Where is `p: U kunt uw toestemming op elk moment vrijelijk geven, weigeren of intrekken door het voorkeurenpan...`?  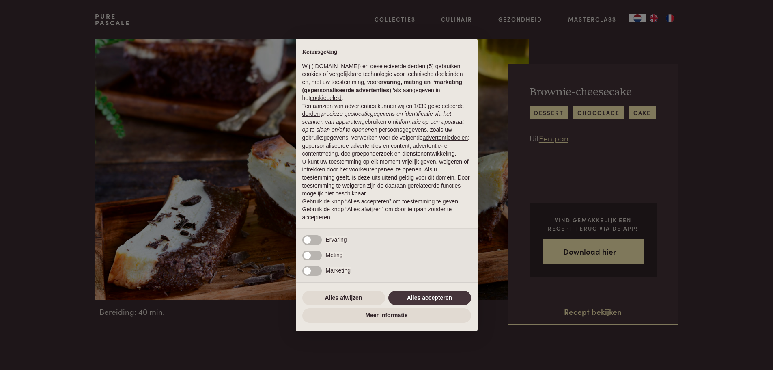
p: U kunt uw toestemming op elk moment vrijelijk geven, weigeren of intrekken door het voorkeurenpan... is located at coordinates (387, 178).